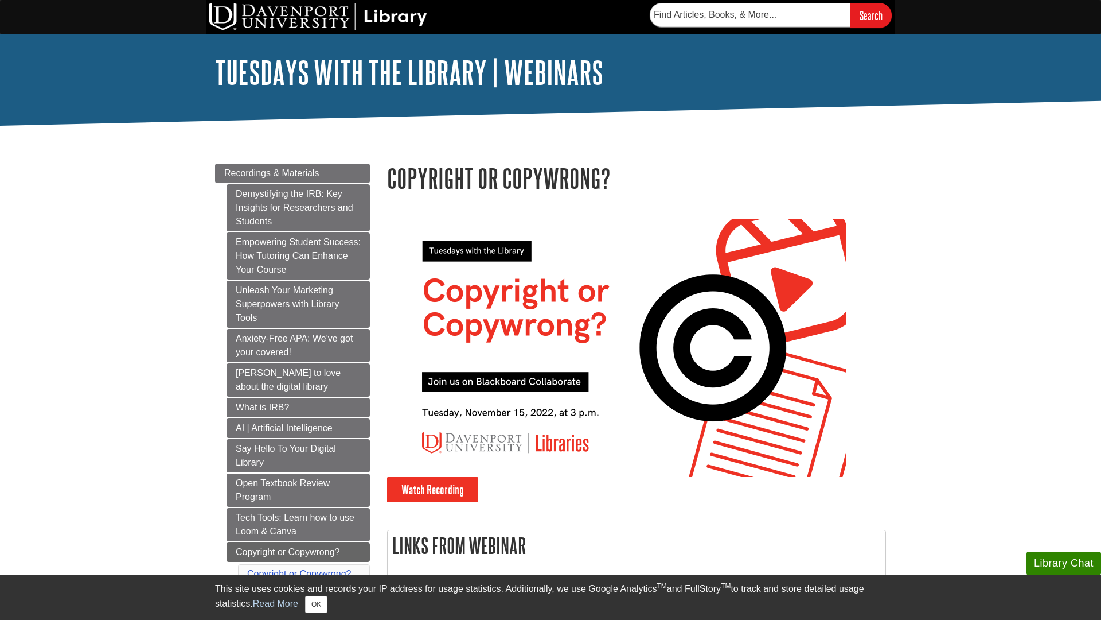 This screenshot has width=1101, height=620. What do you see at coordinates (750, 15) in the screenshot?
I see `input: Find Articles, Books, & More...` at bounding box center [750, 15].